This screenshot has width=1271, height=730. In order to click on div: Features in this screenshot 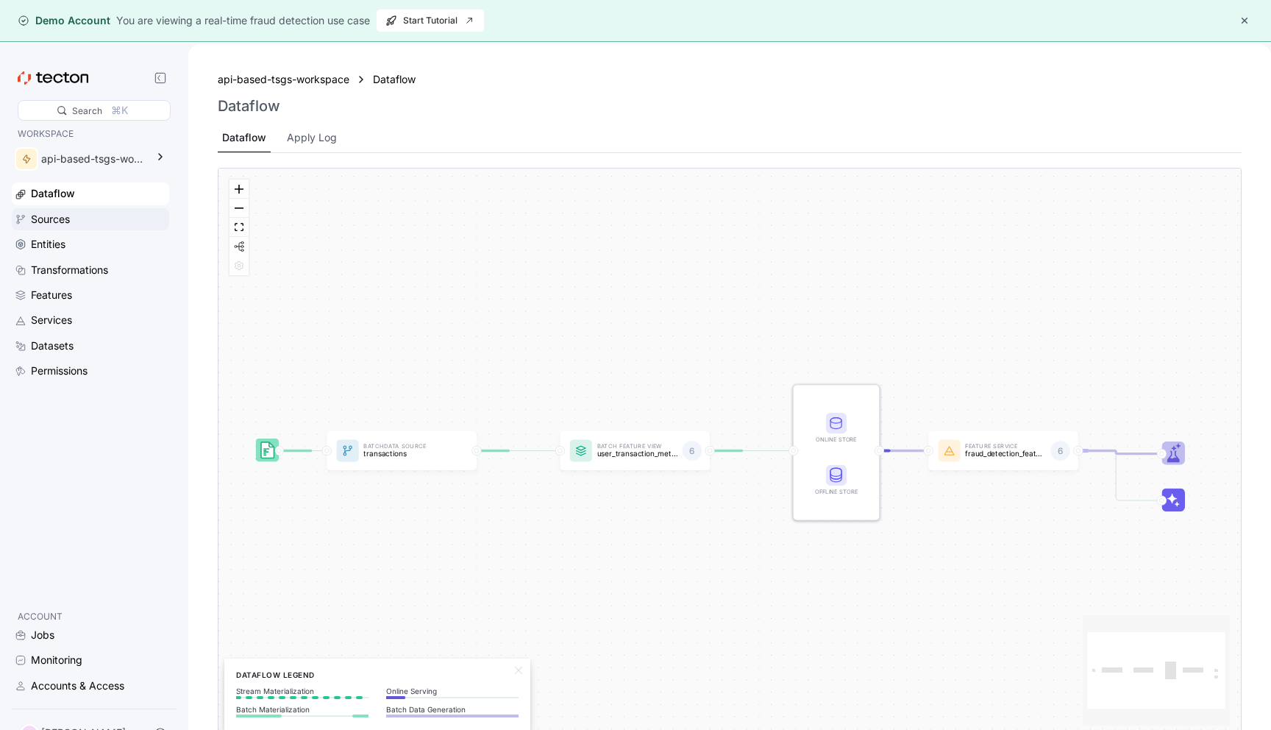, I will do `click(52, 295)`.